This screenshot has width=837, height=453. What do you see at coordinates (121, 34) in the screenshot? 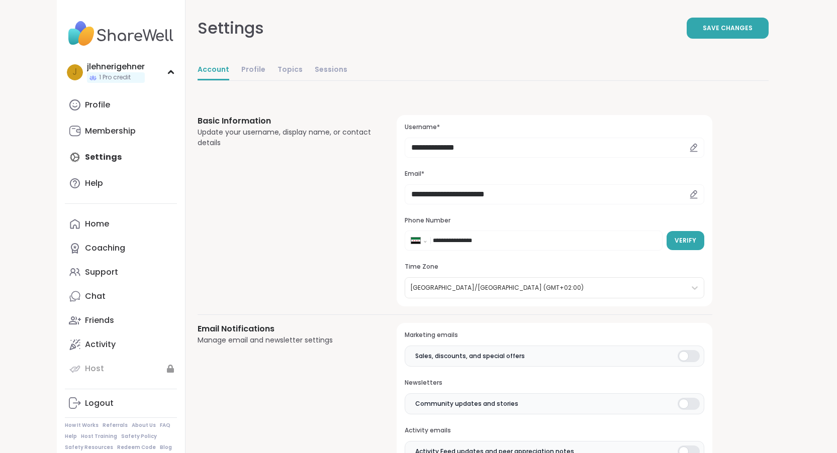
I see `img: ShareWell Nav Logo` at bounding box center [121, 34].